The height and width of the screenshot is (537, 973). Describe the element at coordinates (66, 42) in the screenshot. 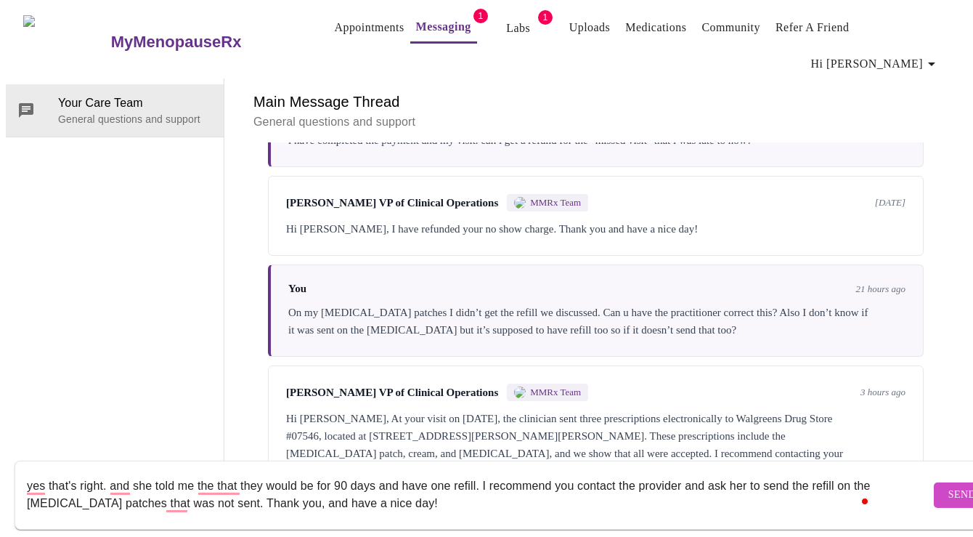

I see `img: MyMenopauseRx Logo` at that location.